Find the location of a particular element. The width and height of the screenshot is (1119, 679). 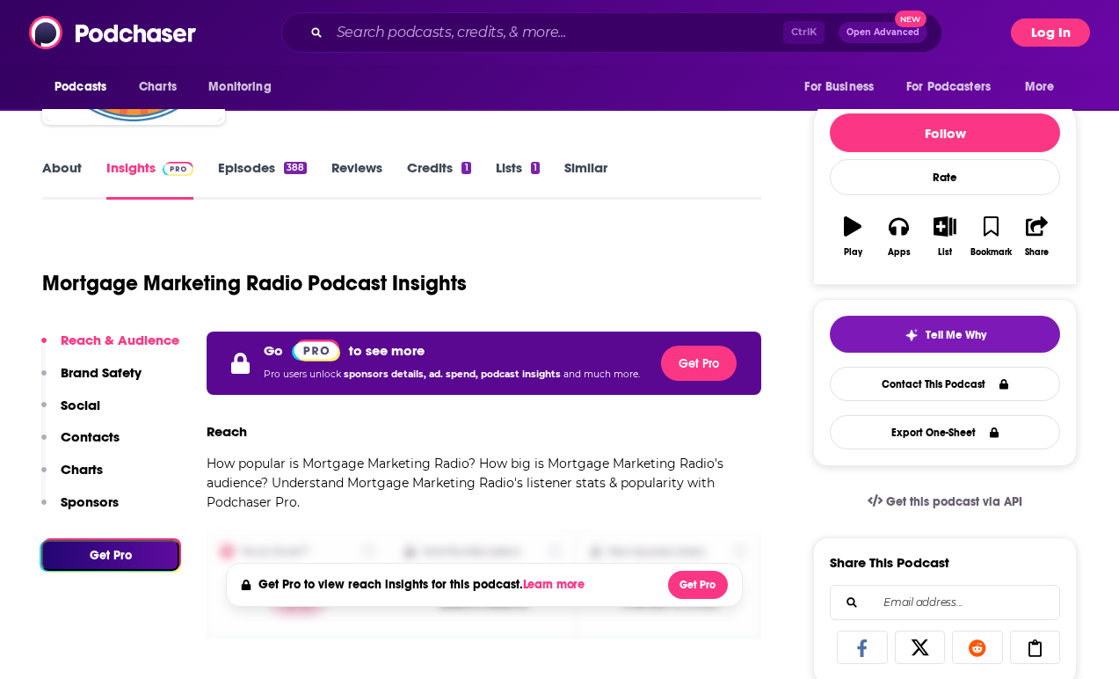

a: Charts is located at coordinates (157, 87).